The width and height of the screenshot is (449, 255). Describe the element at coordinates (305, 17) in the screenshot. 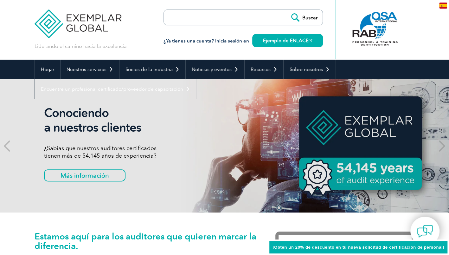

I see `input: Buscar` at that location.